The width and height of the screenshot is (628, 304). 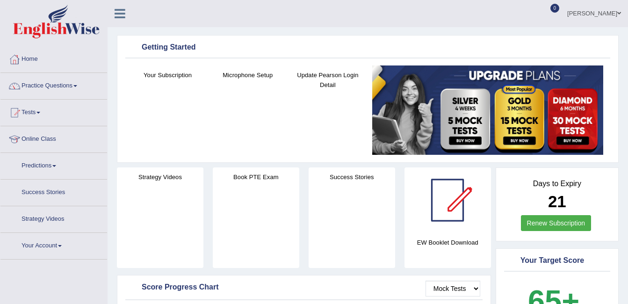 I want to click on h4: Strategy Videos, so click(x=160, y=177).